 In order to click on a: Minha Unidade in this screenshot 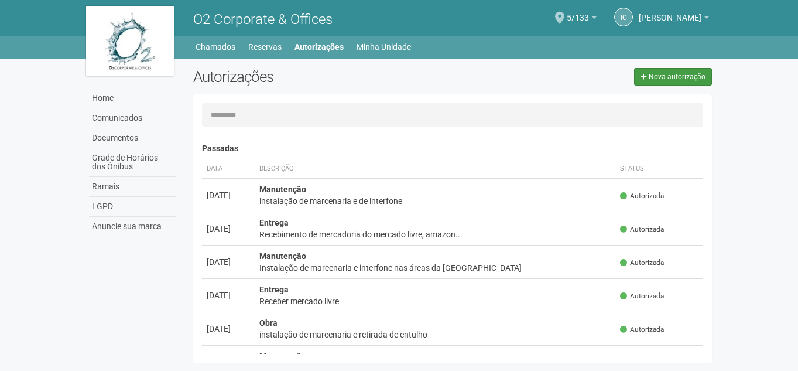, I will do `click(383, 47)`.